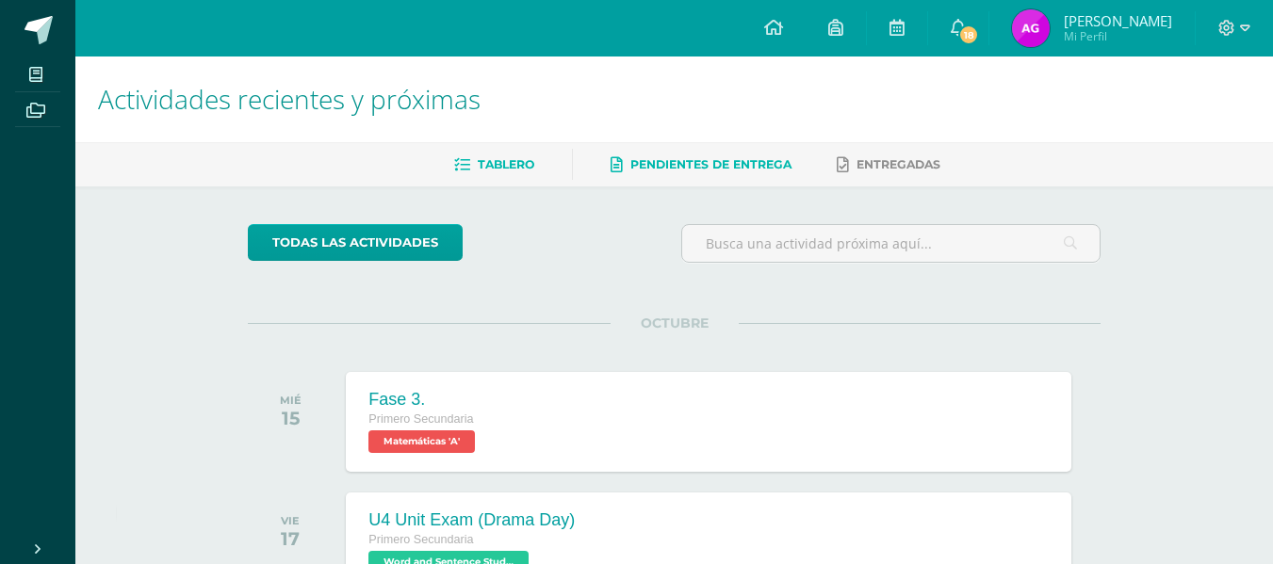  What do you see at coordinates (1031, 28) in the screenshot?
I see `img: 5d3bb84481456c22c51181e98a111b19.png` at bounding box center [1031, 28].